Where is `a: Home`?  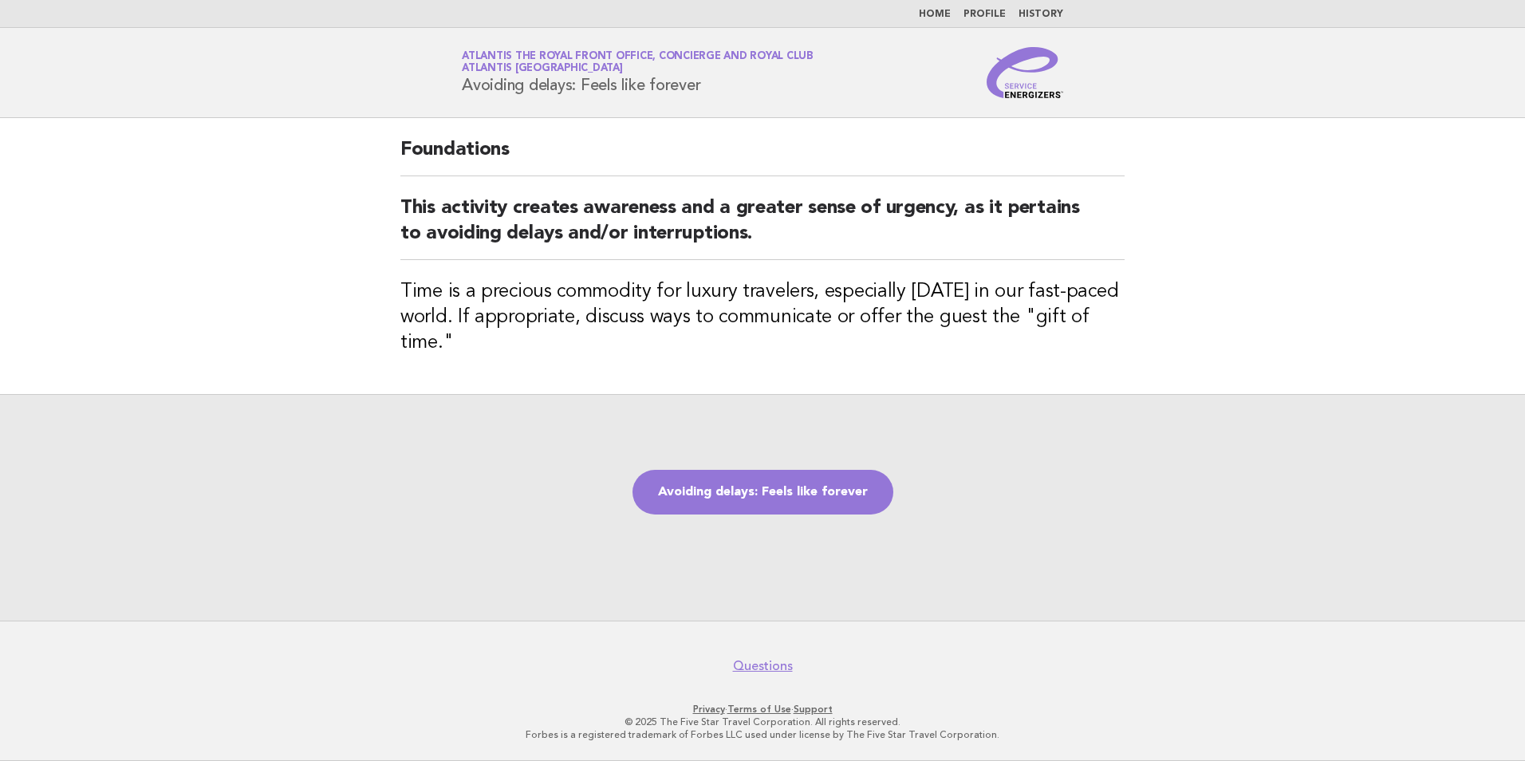 a: Home is located at coordinates (935, 14).